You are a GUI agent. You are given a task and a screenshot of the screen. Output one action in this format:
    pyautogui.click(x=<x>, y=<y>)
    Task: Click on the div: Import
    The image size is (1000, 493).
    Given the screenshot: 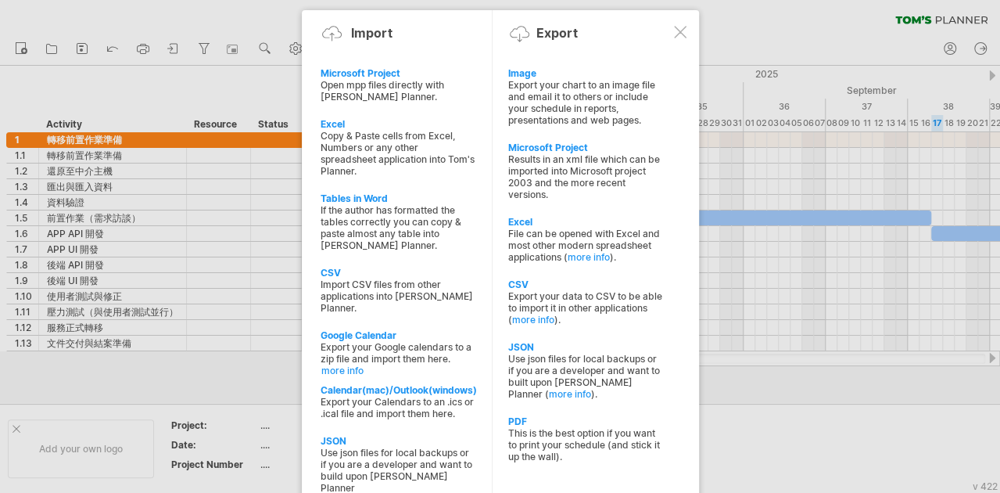 What is the action you would take?
    pyautogui.click(x=371, y=33)
    